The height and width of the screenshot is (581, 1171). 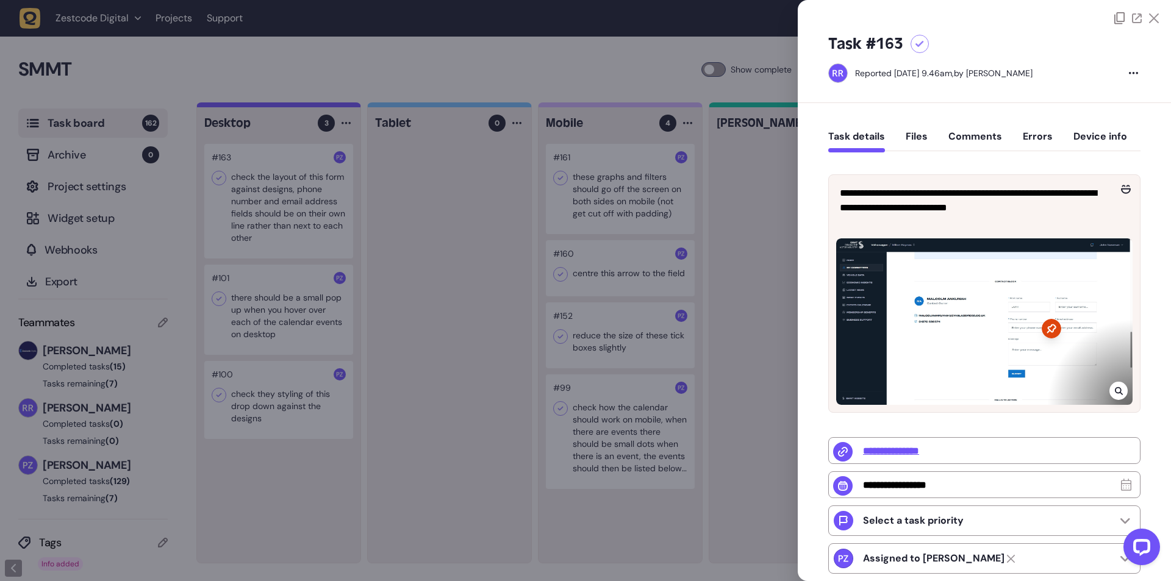 I want to click on button: Files, so click(x=916, y=141).